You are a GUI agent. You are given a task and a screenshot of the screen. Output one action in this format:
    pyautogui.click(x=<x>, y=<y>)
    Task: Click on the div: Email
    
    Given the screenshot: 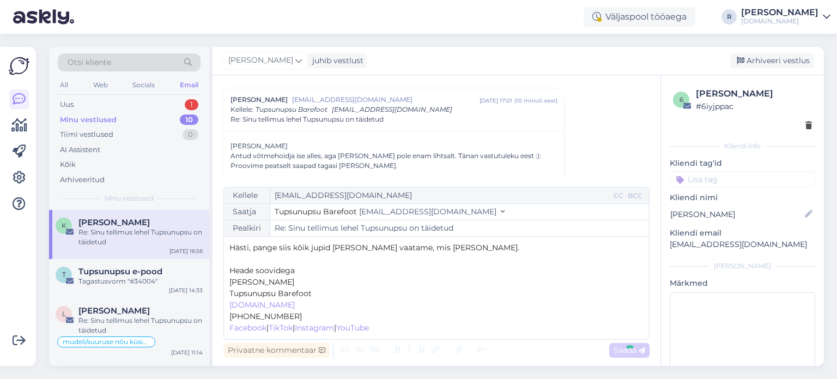 What is the action you would take?
    pyautogui.click(x=189, y=85)
    